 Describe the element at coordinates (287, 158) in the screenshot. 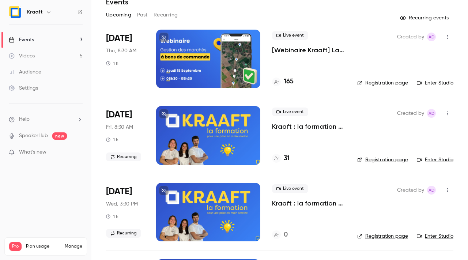

I see `h4: 31` at that location.